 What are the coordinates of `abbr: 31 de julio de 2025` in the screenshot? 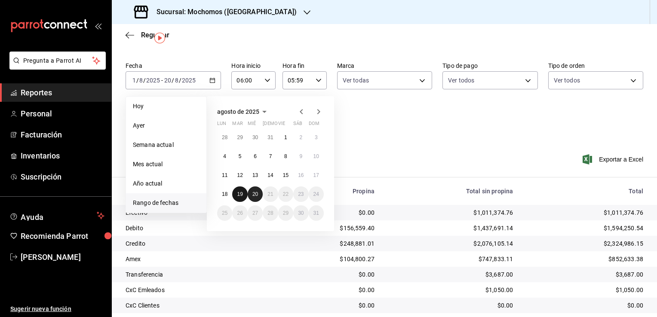 It's located at (270, 137).